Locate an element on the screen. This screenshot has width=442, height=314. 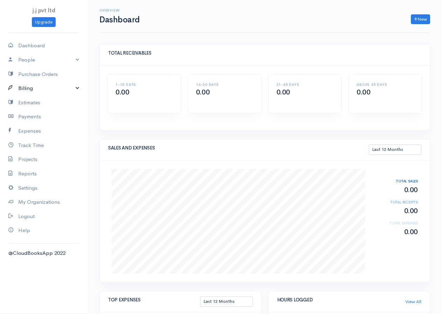
h6: TOTAL EXPENSES is located at coordinates (395, 223).